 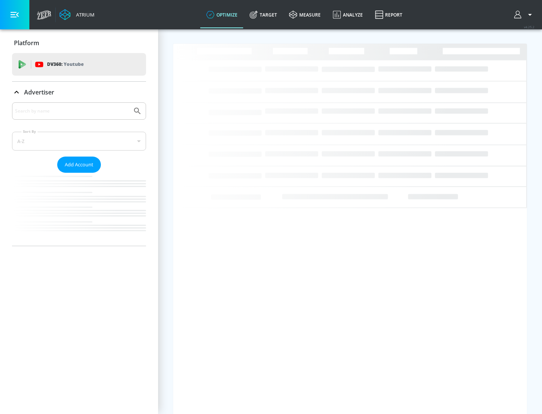 I want to click on div: Platform, so click(x=79, y=43).